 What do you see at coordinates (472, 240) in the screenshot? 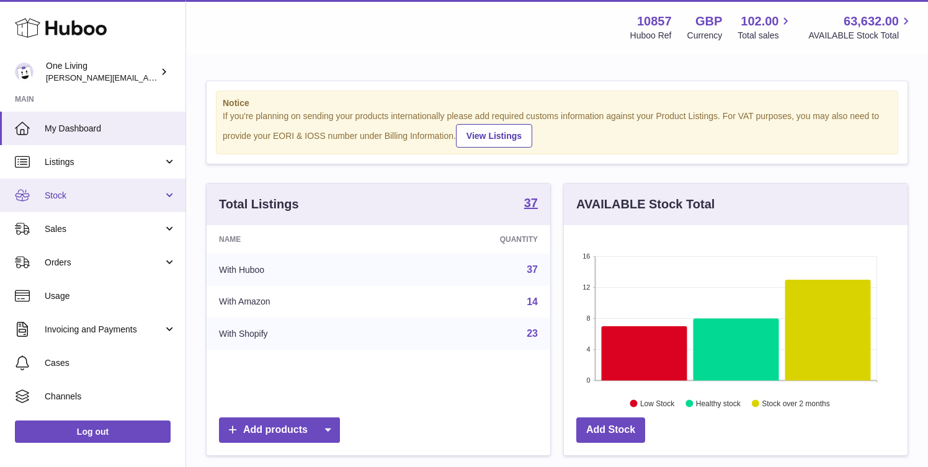
I see `th: Quantity` at bounding box center [472, 240].